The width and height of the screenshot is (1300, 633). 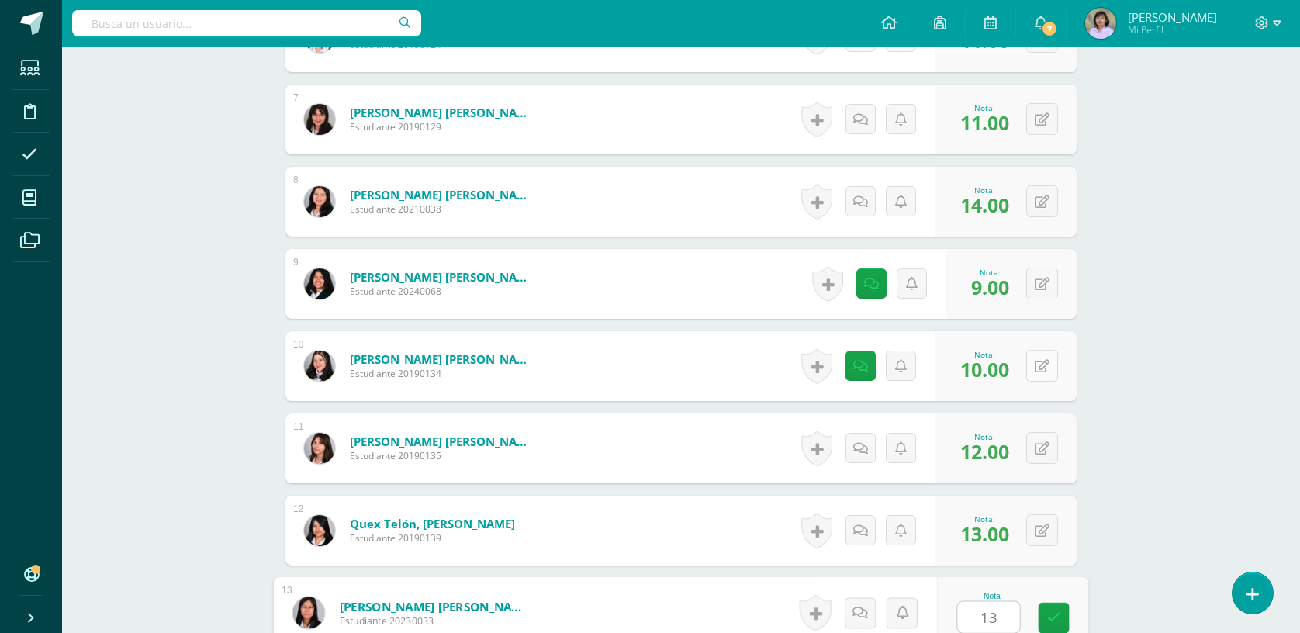 I want to click on img: b6a5d1fa7892cd7d290ae33127057d5e.png, so click(x=1101, y=23).